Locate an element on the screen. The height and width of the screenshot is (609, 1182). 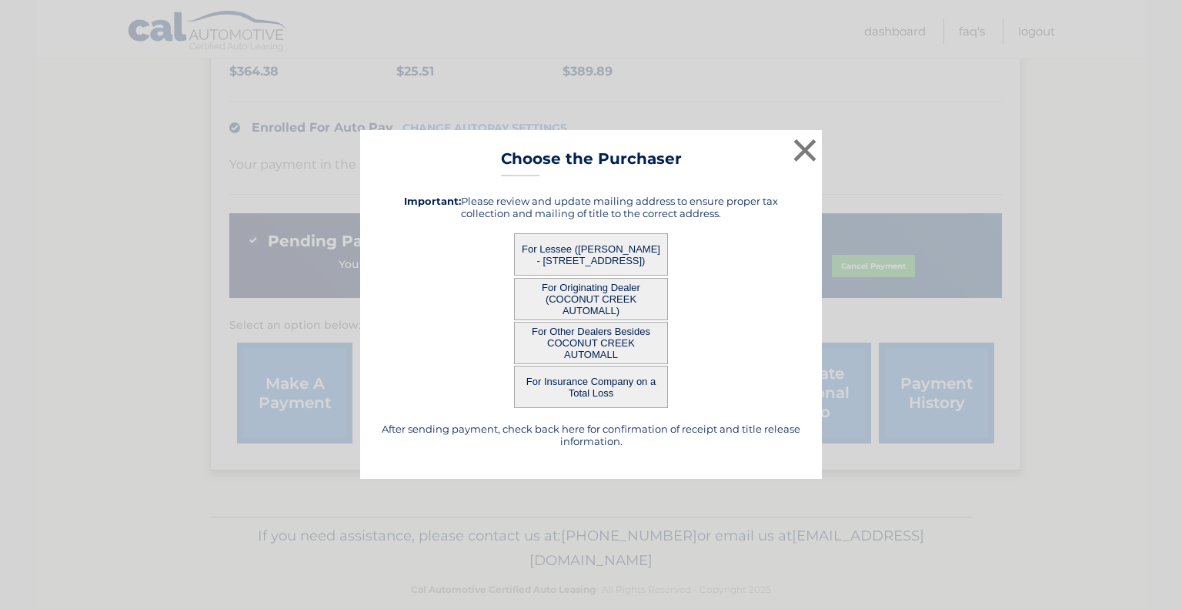
strong: Important: is located at coordinates (433, 201).